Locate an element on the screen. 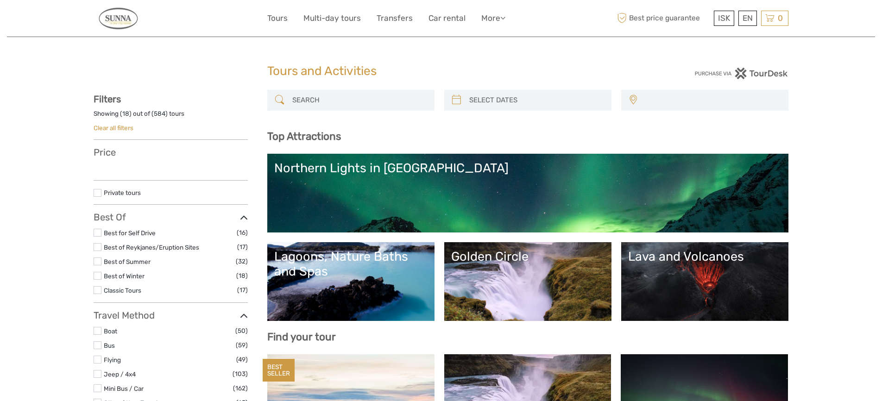 This screenshot has height=401, width=882. strong: Filters is located at coordinates (107, 99).